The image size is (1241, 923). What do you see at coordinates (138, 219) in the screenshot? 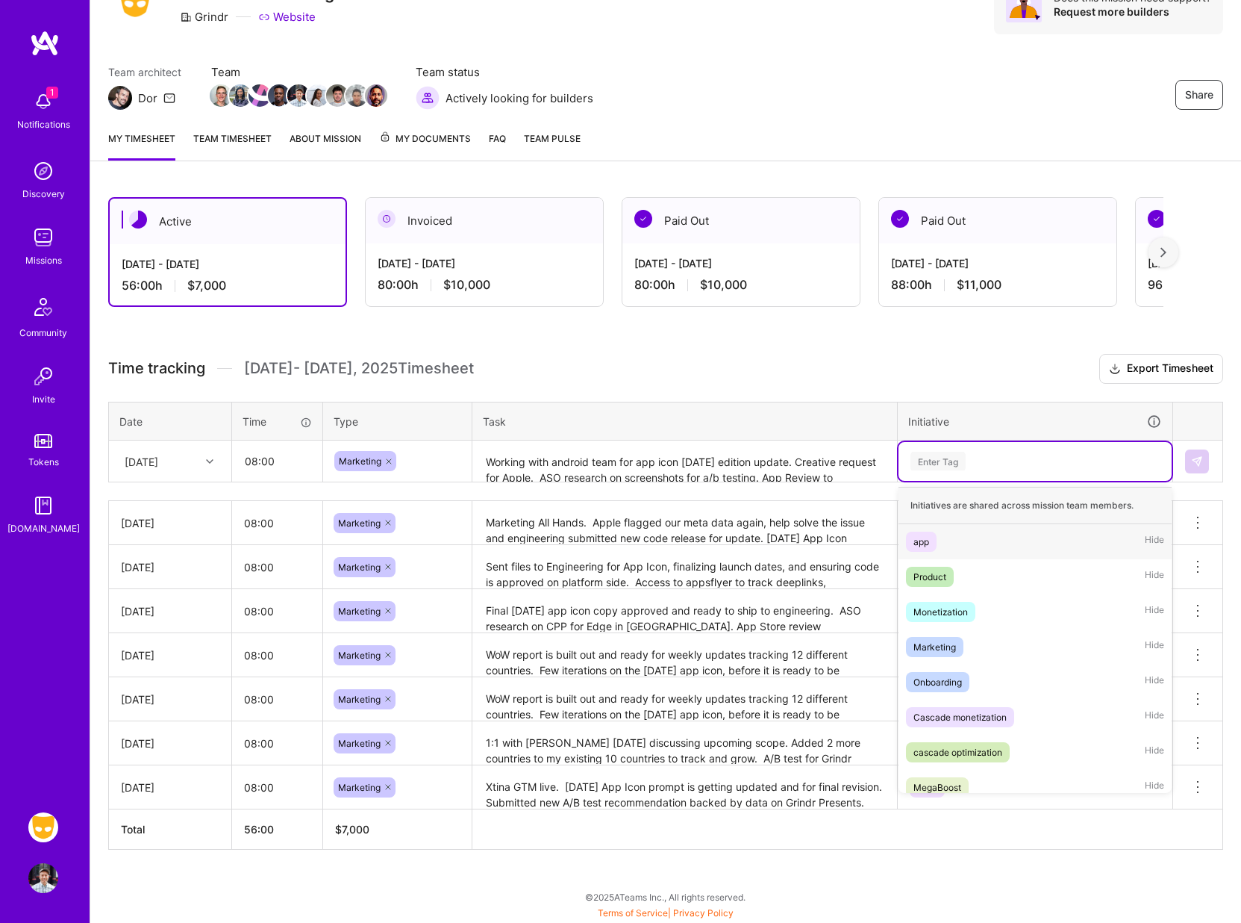
I see `img: Active` at bounding box center [138, 219].